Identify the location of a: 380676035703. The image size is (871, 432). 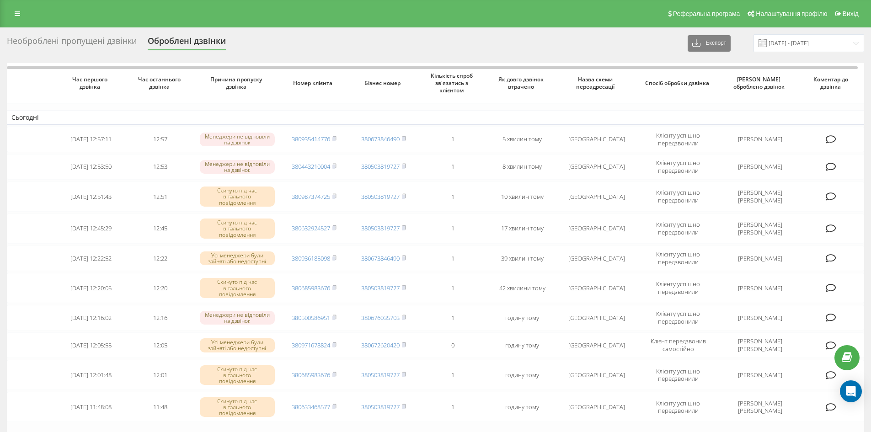
(380, 318).